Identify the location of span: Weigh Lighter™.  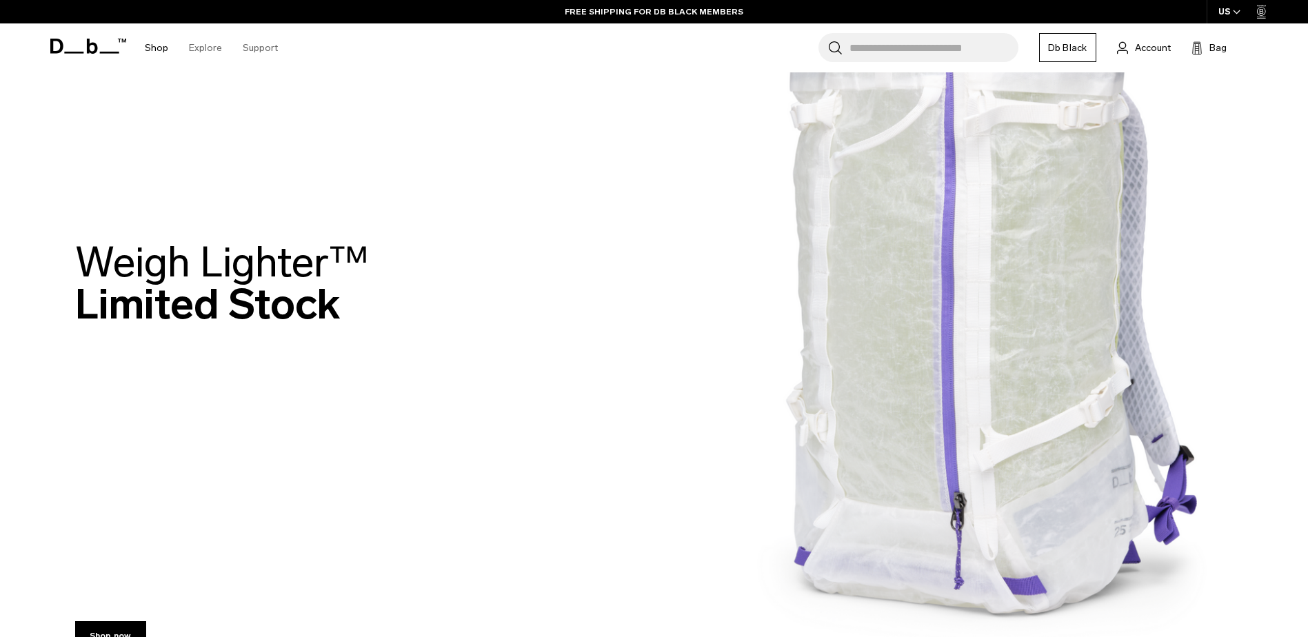
(222, 262).